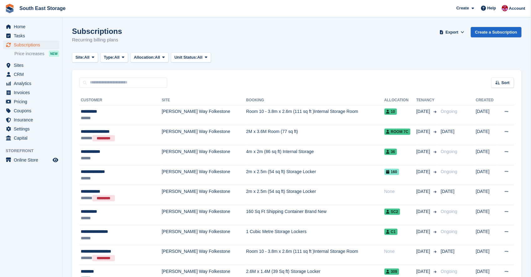  What do you see at coordinates (97, 31) in the screenshot?
I see `h1: Subscriptions` at bounding box center [97, 31].